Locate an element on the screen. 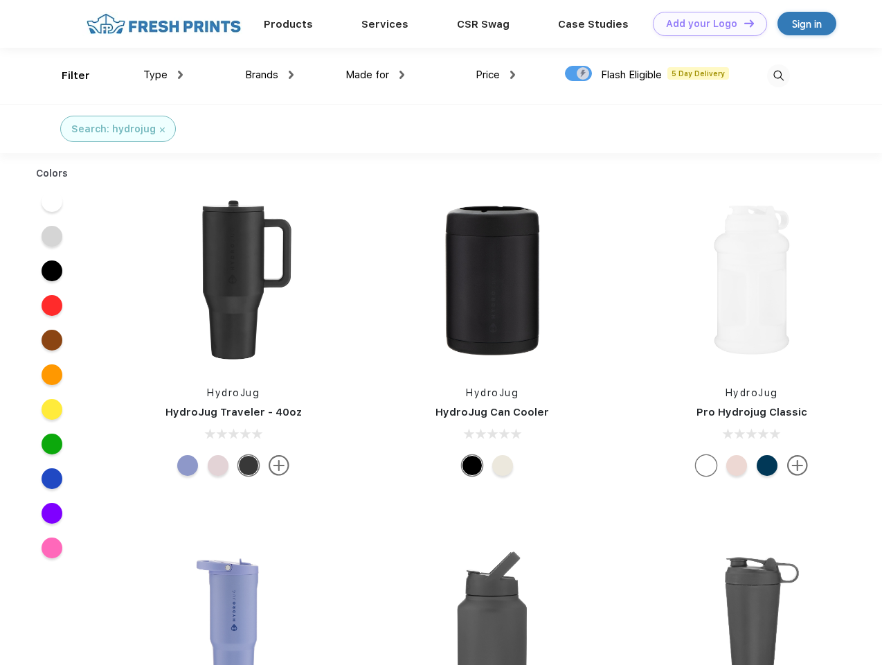 Image resolution: width=882 pixels, height=665 pixels. div: Search: hydrojug is located at coordinates (114, 129).